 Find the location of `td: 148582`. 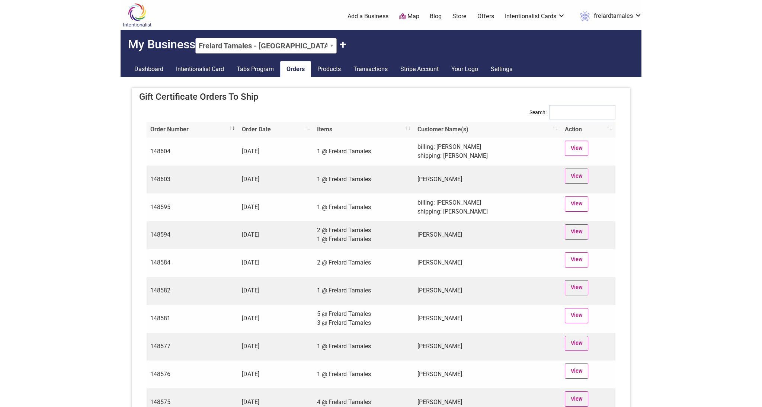

td: 148582 is located at coordinates (192, 291).